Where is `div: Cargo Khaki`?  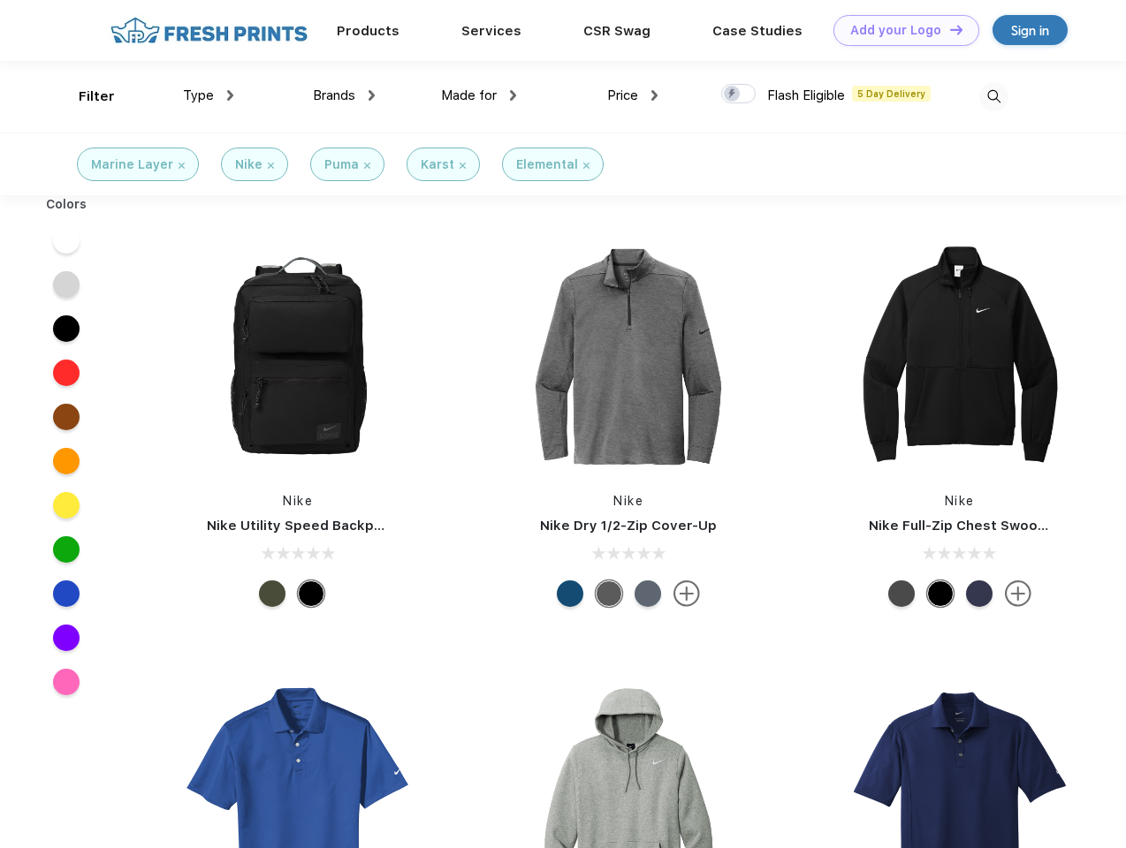
div: Cargo Khaki is located at coordinates (272, 594).